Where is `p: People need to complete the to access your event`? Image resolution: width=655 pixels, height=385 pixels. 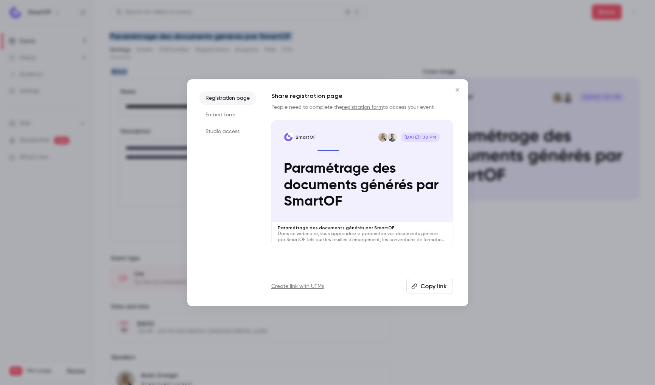 p: People need to complete the to access your event is located at coordinates (362, 107).